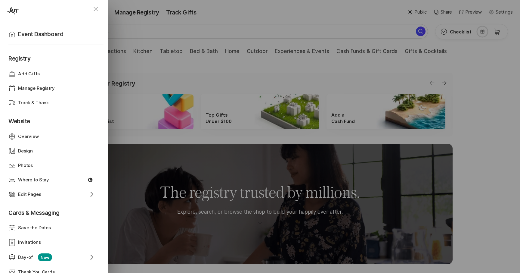  What do you see at coordinates (29, 74) in the screenshot?
I see `p: Add Gifts` at bounding box center [29, 74].